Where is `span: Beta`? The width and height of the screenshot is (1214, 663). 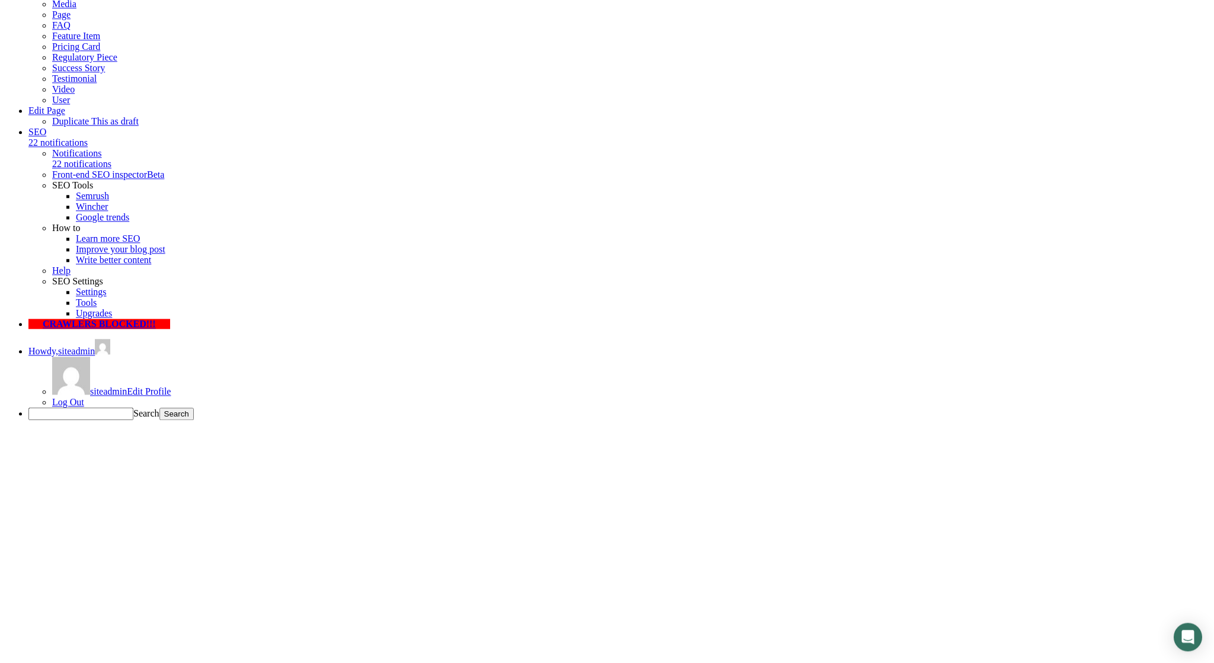 span: Beta is located at coordinates (155, 174).